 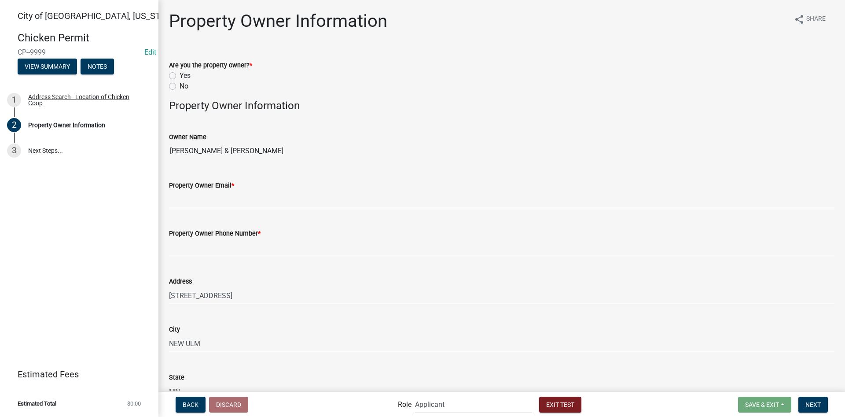 What do you see at coordinates (85, 38) in the screenshot?
I see `h4: Chicken Permit` at bounding box center [85, 38].